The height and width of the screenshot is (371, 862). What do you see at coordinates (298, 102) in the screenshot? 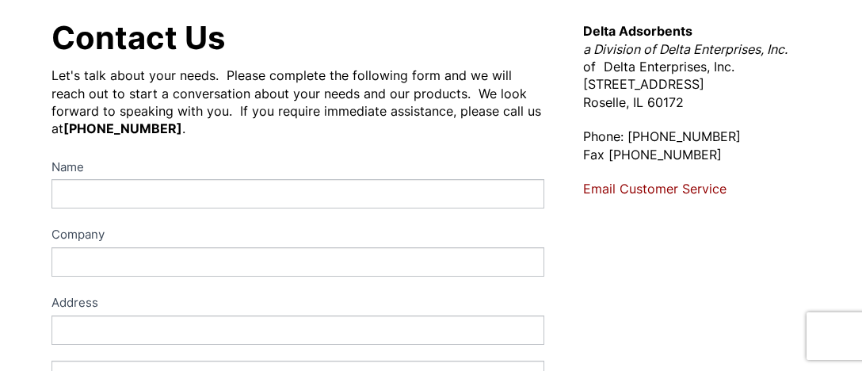
I see `div: Let's talk about your needs. Please complete the following form and we will reach out to start a ...` at bounding box center [298, 102].